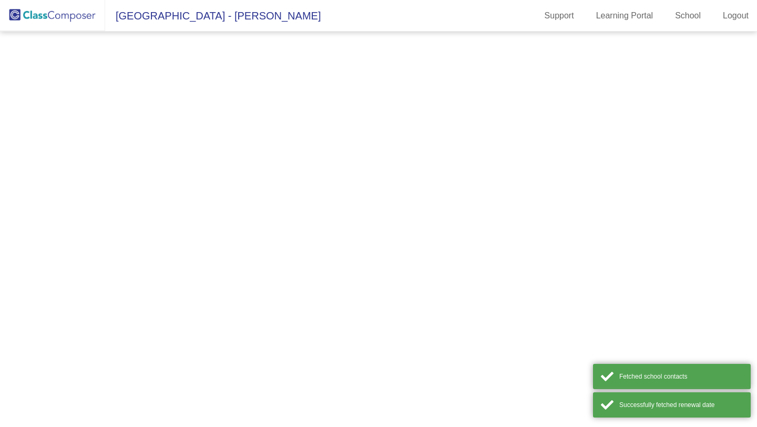 This screenshot has height=427, width=757. What do you see at coordinates (687, 16) in the screenshot?
I see `a: School` at bounding box center [687, 16].